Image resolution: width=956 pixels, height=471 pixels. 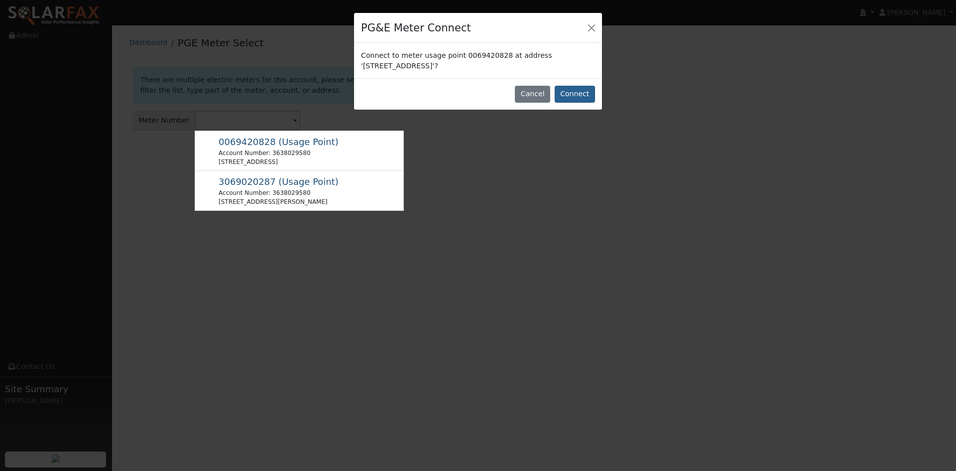 What do you see at coordinates (592, 27) in the screenshot?
I see `button: Close` at bounding box center [592, 27].